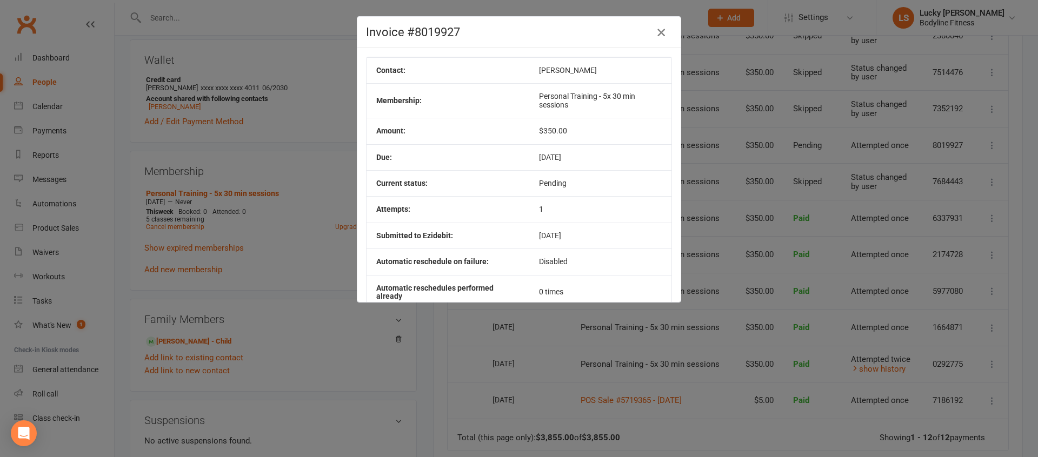 The image size is (1038, 457). Describe the element at coordinates (600, 209) in the screenshot. I see `td: 1` at that location.